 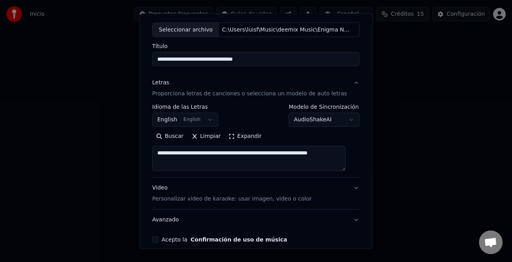 I want to click on p: Personalizar video de karaoke: usar imagen, video o color, so click(x=232, y=199).